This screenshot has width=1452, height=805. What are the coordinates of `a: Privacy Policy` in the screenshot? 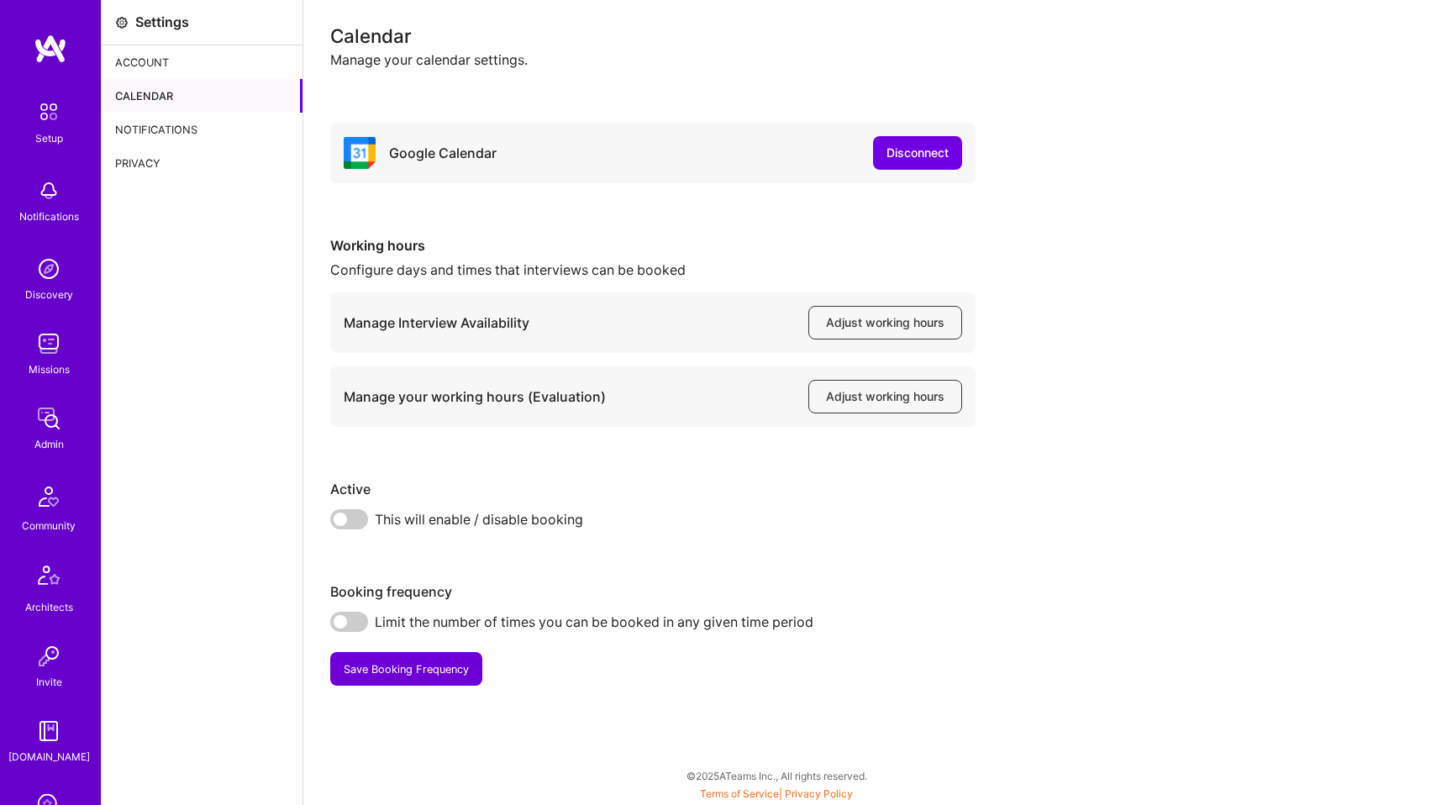 It's located at (819, 793).